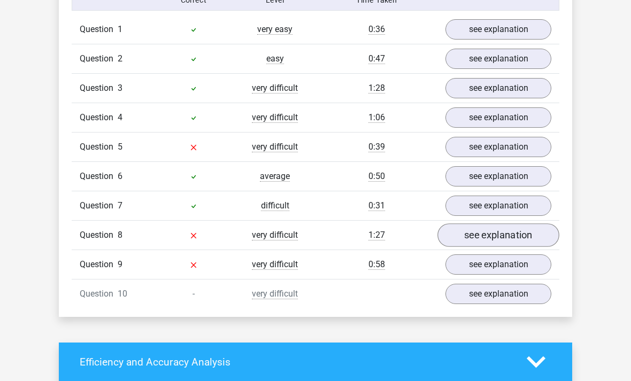 Image resolution: width=631 pixels, height=381 pixels. What do you see at coordinates (376, 88) in the screenshot?
I see `span: 1:28` at bounding box center [376, 88].